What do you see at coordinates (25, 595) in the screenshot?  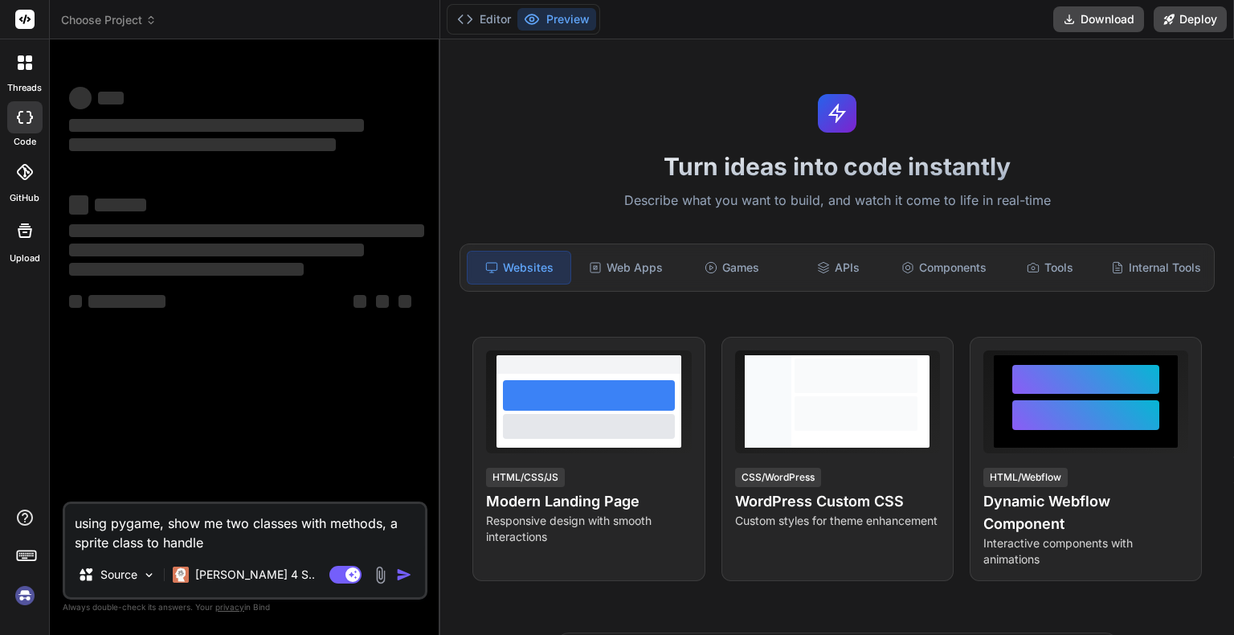 I see `img: signin` at bounding box center [25, 595].